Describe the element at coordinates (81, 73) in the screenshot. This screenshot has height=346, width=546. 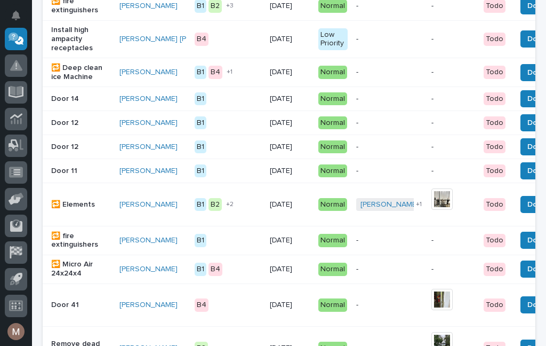
I see `p: 🔁 Deep clean ice Machine` at that location.